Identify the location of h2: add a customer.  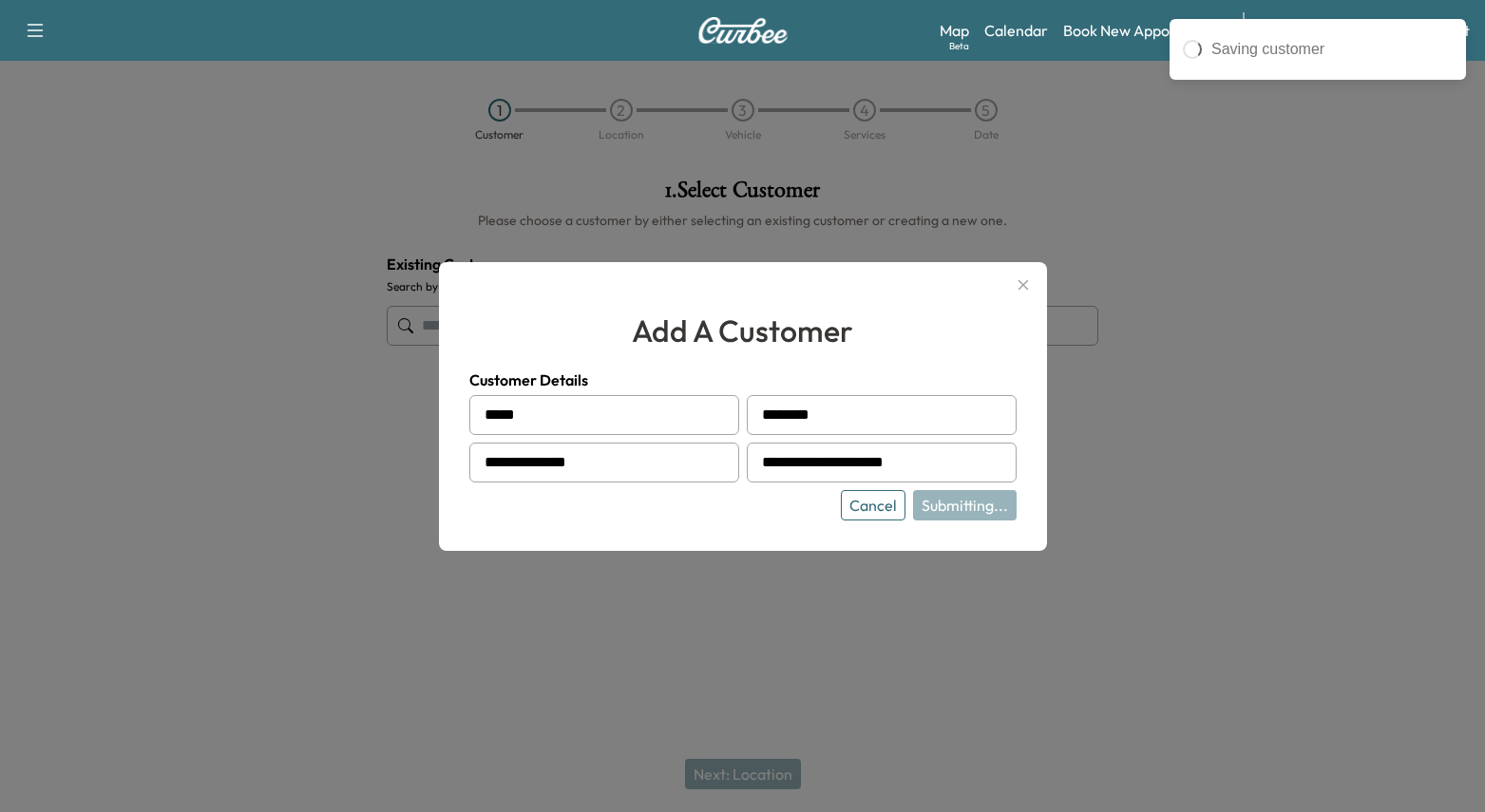
(742, 330).